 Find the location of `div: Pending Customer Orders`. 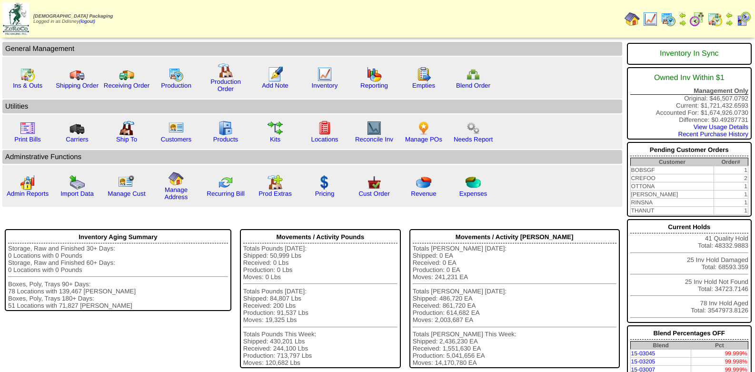

div: Pending Customer Orders is located at coordinates (689, 150).